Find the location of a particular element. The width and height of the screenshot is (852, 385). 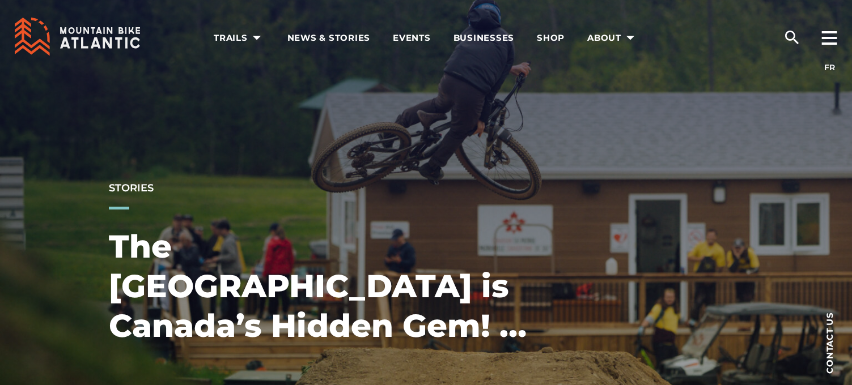

a: Stories is located at coordinates (131, 188).